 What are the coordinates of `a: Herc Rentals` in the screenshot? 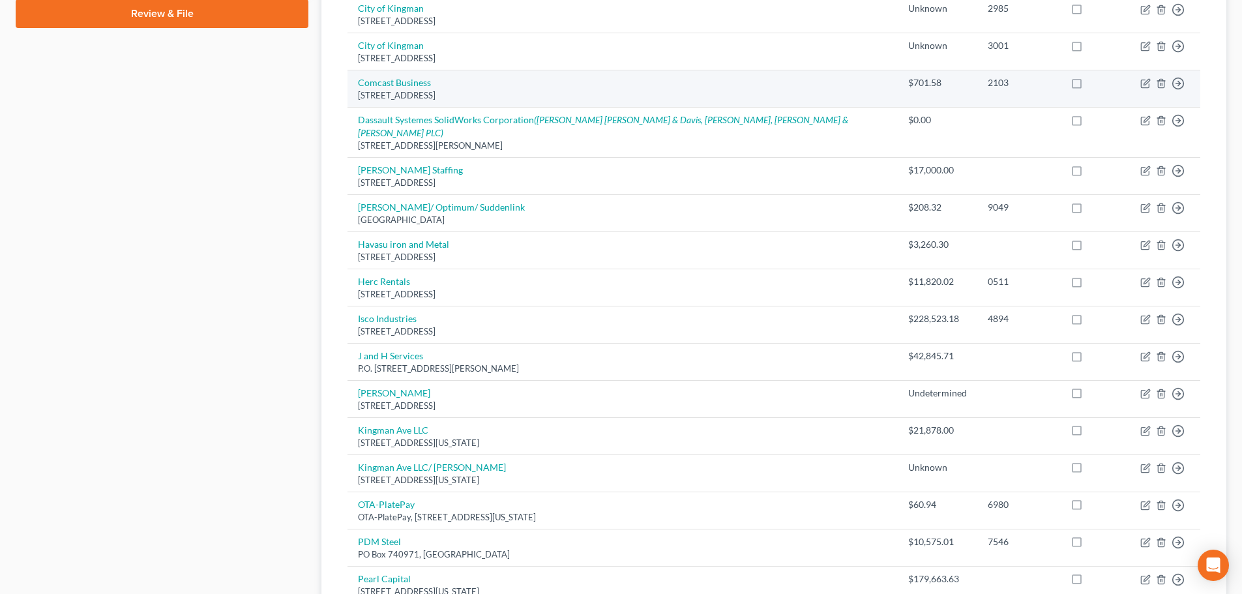 It's located at (384, 281).